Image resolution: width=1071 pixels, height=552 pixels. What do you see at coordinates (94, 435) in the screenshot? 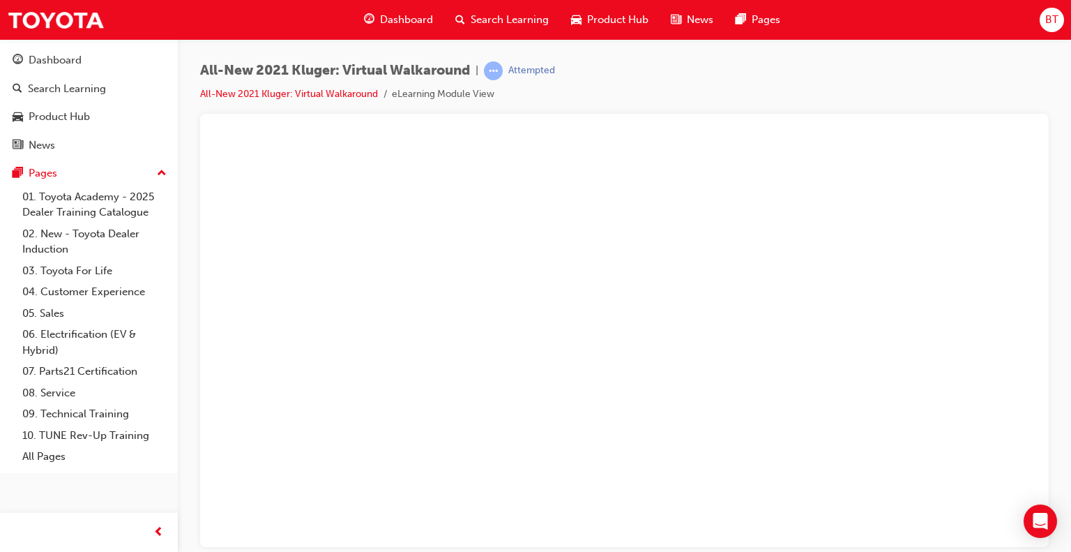
I see `a: 10. TUNE Rev-Up Training` at bounding box center [94, 435].